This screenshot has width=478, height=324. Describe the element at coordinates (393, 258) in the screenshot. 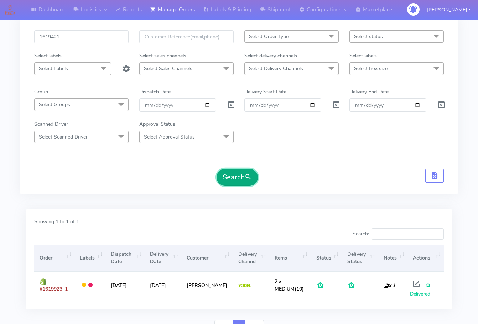

I see `th: Notes: activate to sort column ascending` at that location.